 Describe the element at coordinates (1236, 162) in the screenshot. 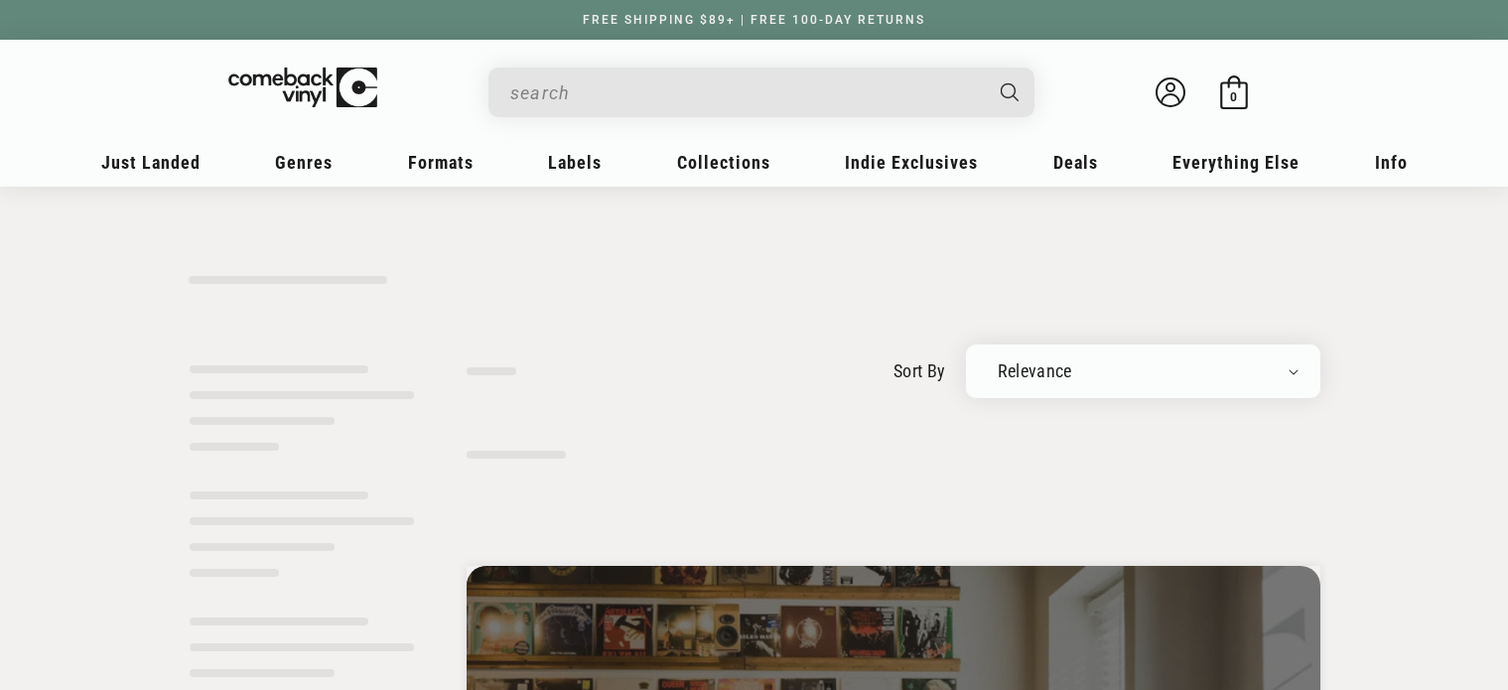

I see `span: Everything Else` at that location.